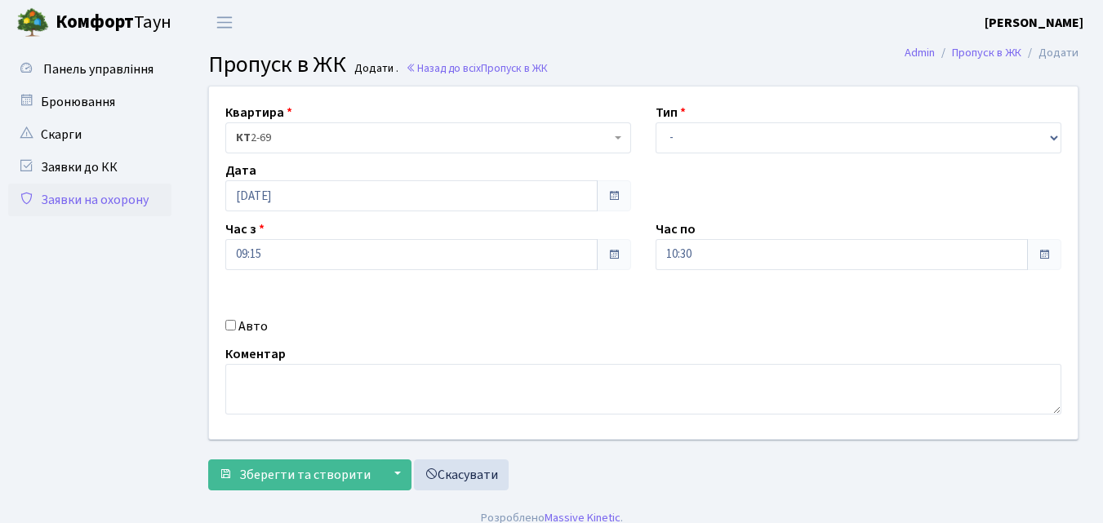 The image size is (1103, 523). Describe the element at coordinates (90, 167) in the screenshot. I see `a: Заявки до КК` at that location.